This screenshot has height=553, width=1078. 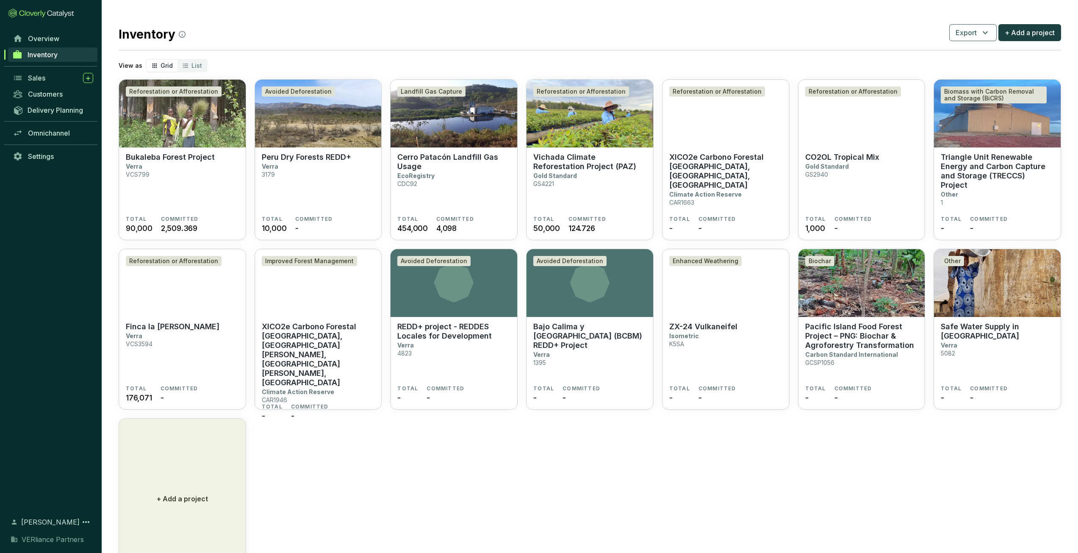 I want to click on div: Landfill Gas Capture, so click(x=431, y=92).